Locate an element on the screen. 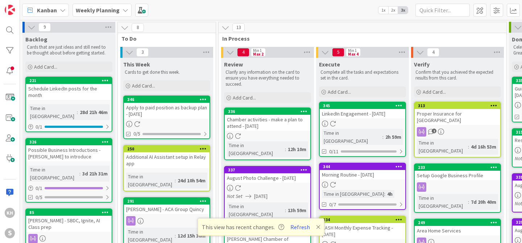 The width and height of the screenshot is (522, 243). div: KH is located at coordinates (10, 213).